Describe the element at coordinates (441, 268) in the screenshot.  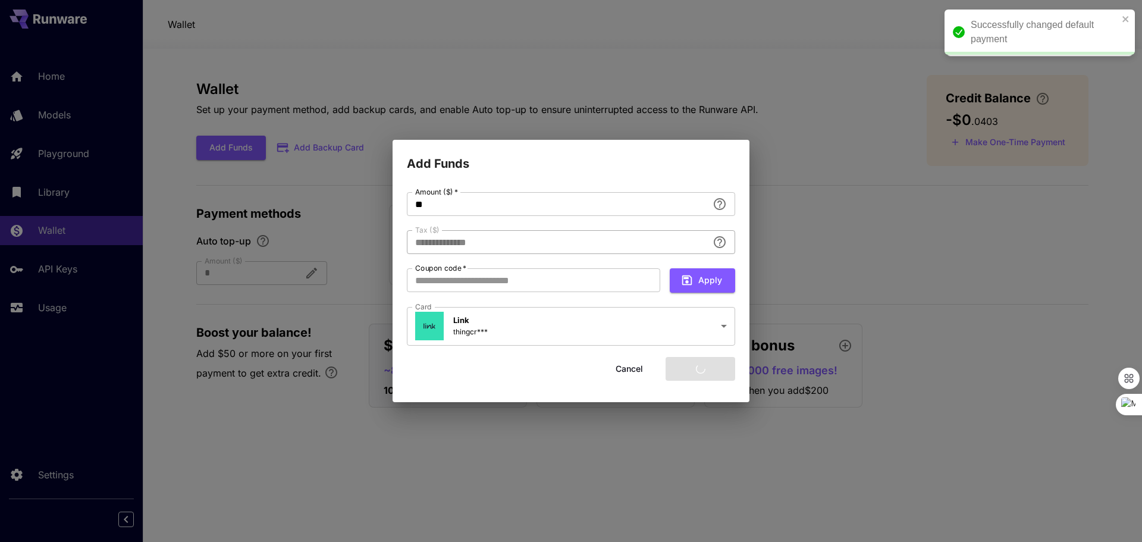
I see `label: Coupon code` at that location.